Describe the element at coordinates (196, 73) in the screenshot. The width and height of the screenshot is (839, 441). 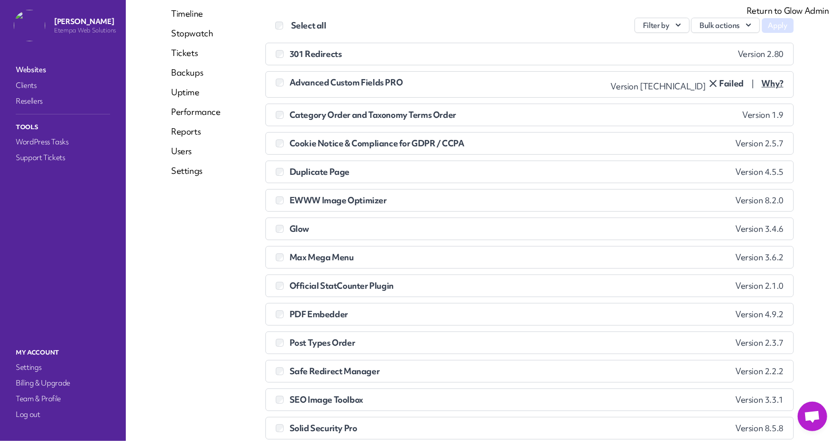
I see `a: Backups` at that location.